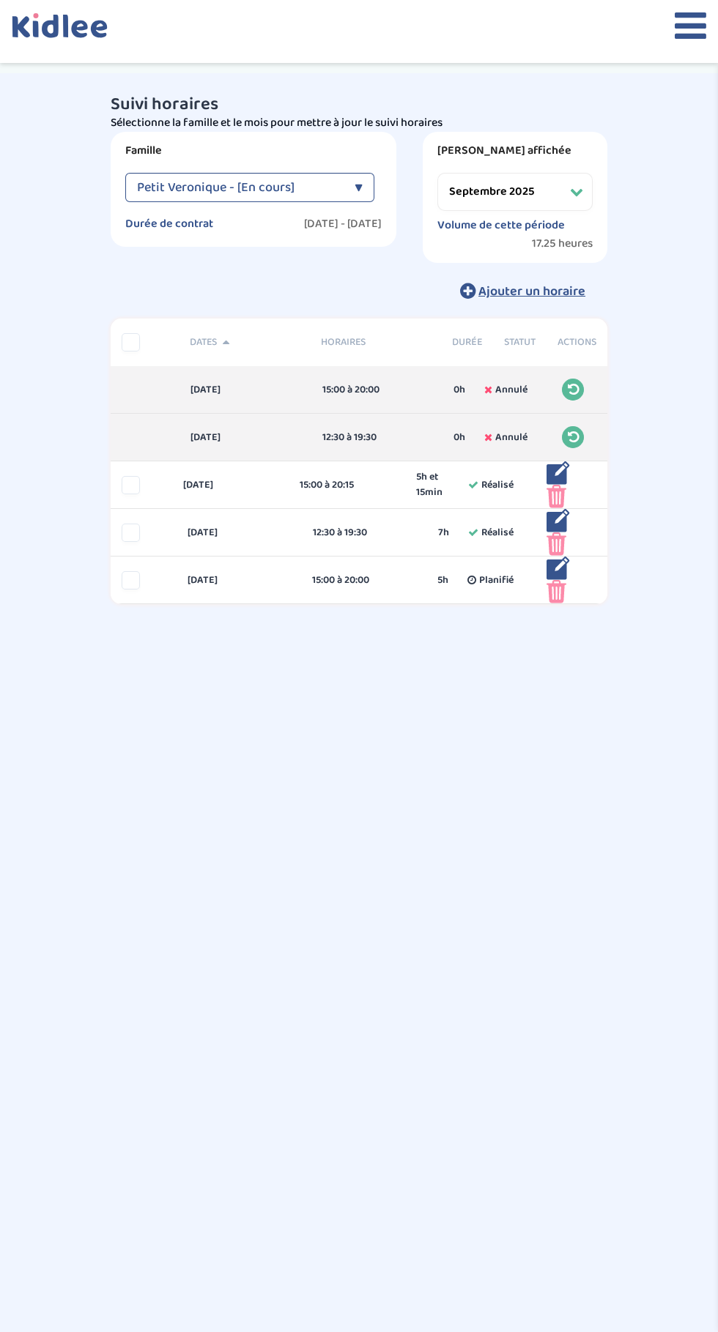 This screenshot has height=1332, width=718. Describe the element at coordinates (442, 580) in the screenshot. I see `span: 5h` at that location.